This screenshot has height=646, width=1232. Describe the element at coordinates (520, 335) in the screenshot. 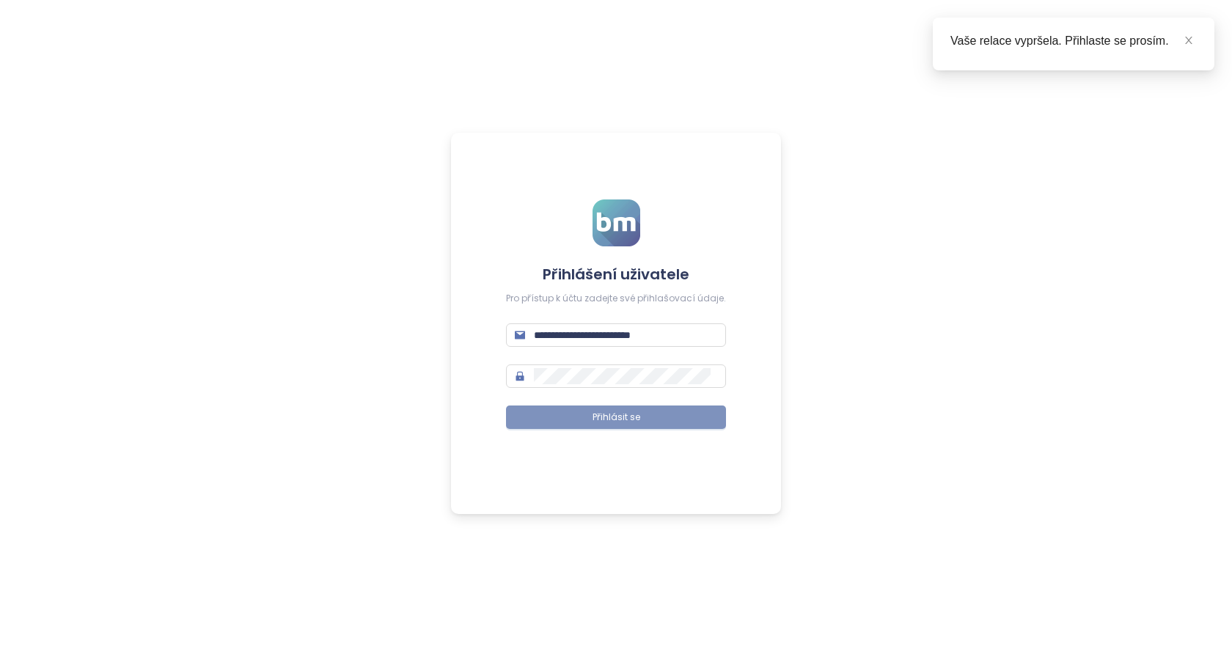

I see `span: mail` at that location.